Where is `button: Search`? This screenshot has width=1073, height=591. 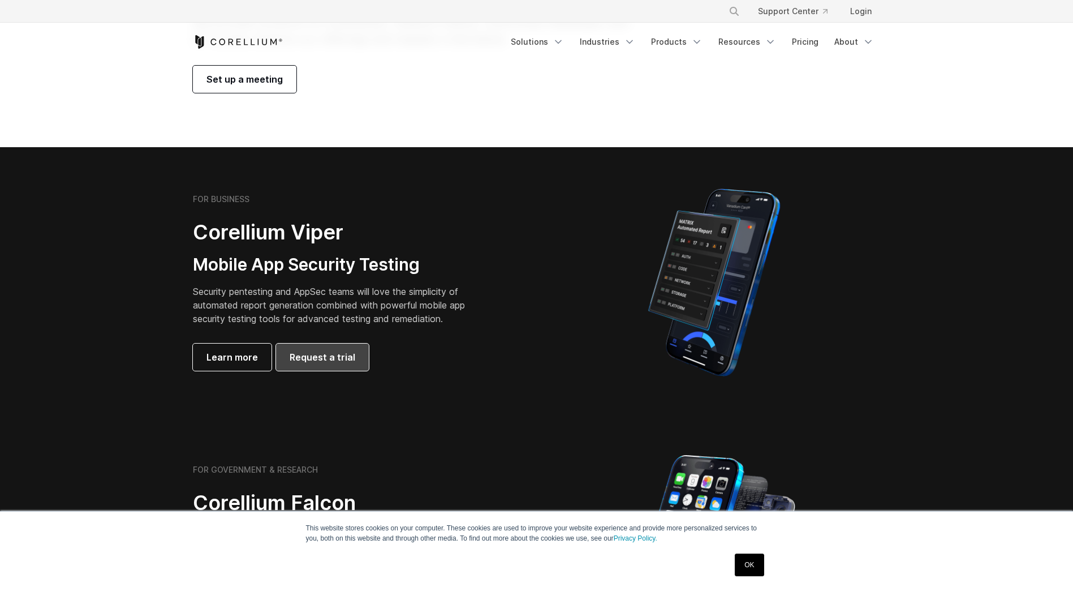 button: Search is located at coordinates (734, 11).